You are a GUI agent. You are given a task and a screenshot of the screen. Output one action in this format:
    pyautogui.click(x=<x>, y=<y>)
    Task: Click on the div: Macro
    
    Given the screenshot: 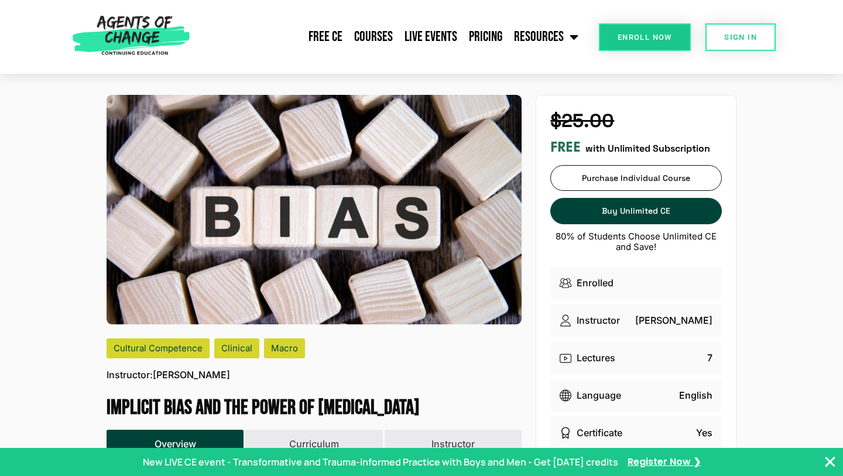 What is the action you would take?
    pyautogui.click(x=284, y=348)
    